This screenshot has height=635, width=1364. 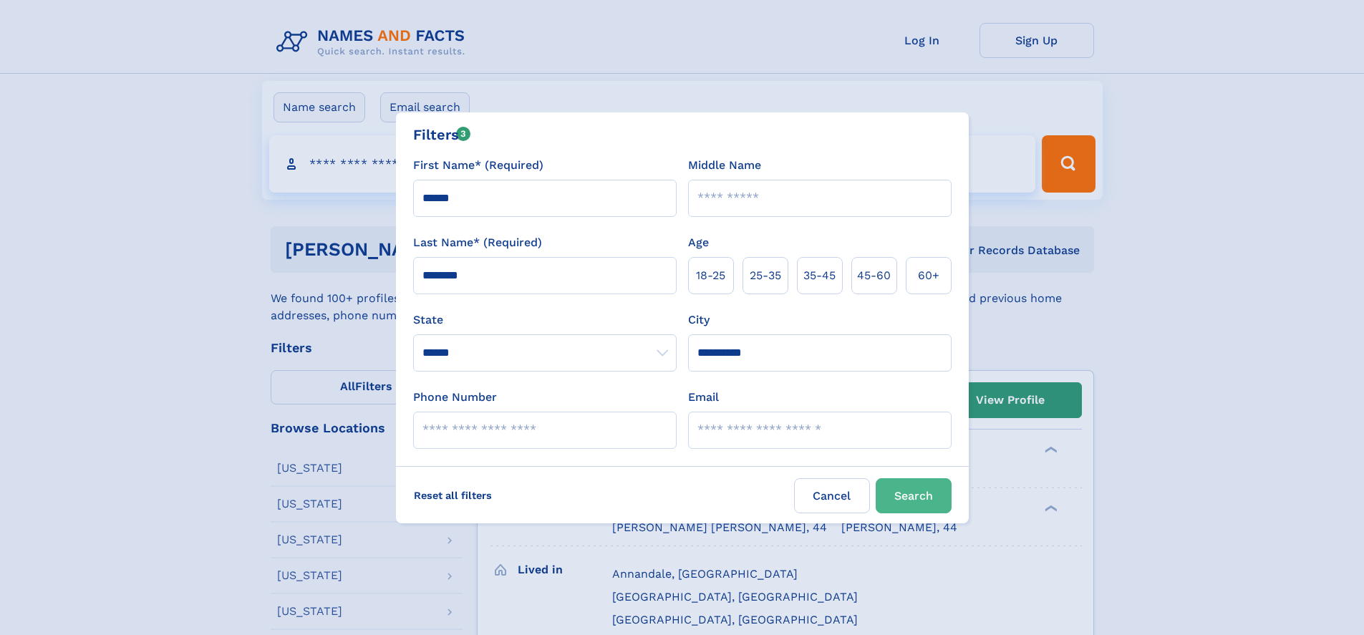 What do you see at coordinates (703, 397) in the screenshot?
I see `label: Email` at bounding box center [703, 397].